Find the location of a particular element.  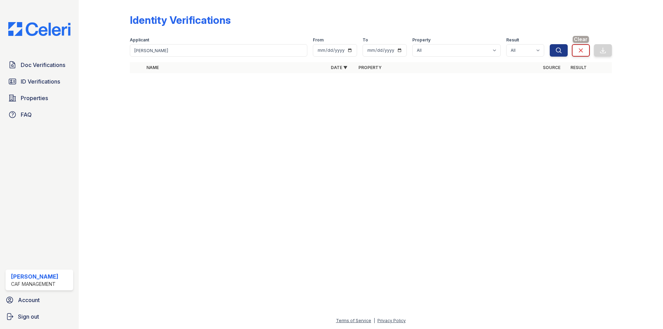

a: Account is located at coordinates (39, 300).